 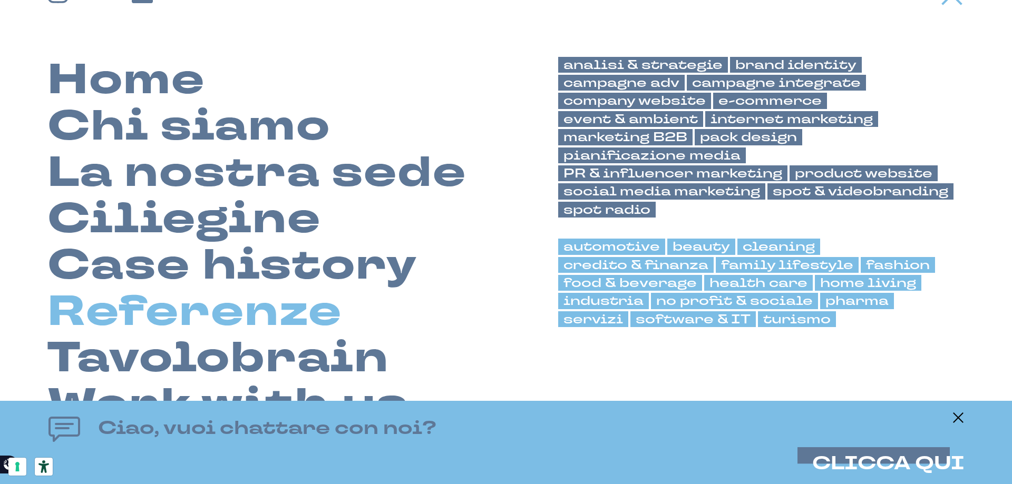 I want to click on a: social media marketing, so click(x=661, y=191).